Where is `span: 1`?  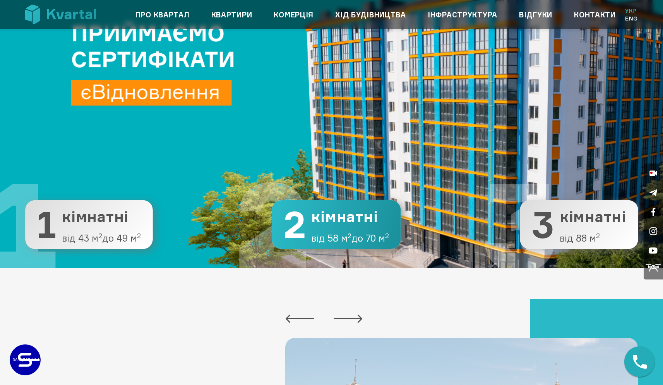 span: 1 is located at coordinates (46, 225).